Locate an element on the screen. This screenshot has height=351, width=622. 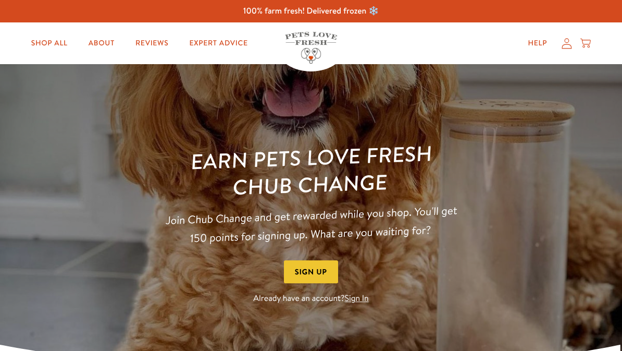
h1: Earn Pets Love Fresh Chub Change is located at coordinates (311, 170).